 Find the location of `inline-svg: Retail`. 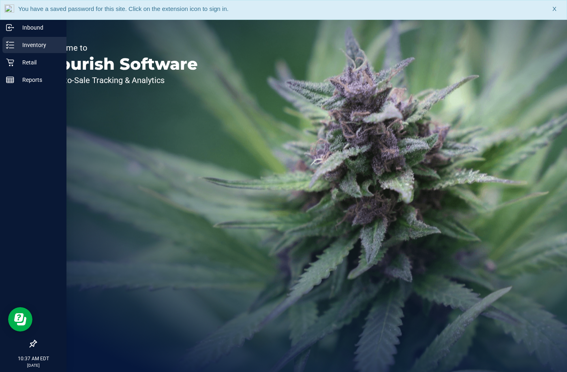

inline-svg: Retail is located at coordinates (10, 62).